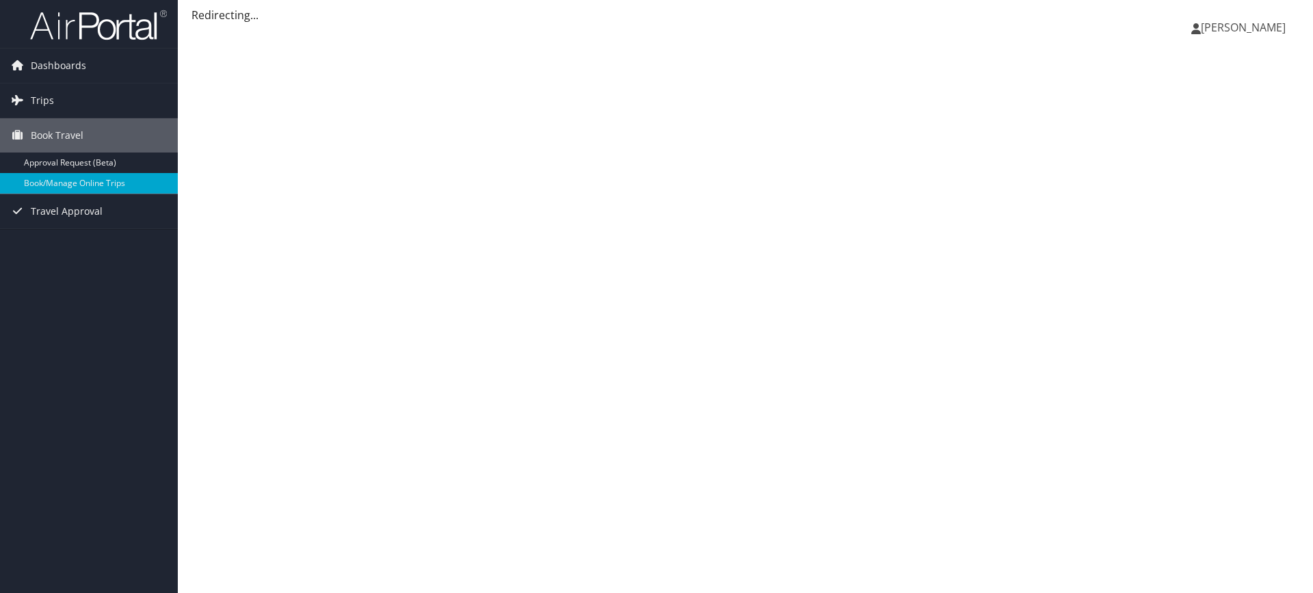  I want to click on span: Travel Approval, so click(66, 211).